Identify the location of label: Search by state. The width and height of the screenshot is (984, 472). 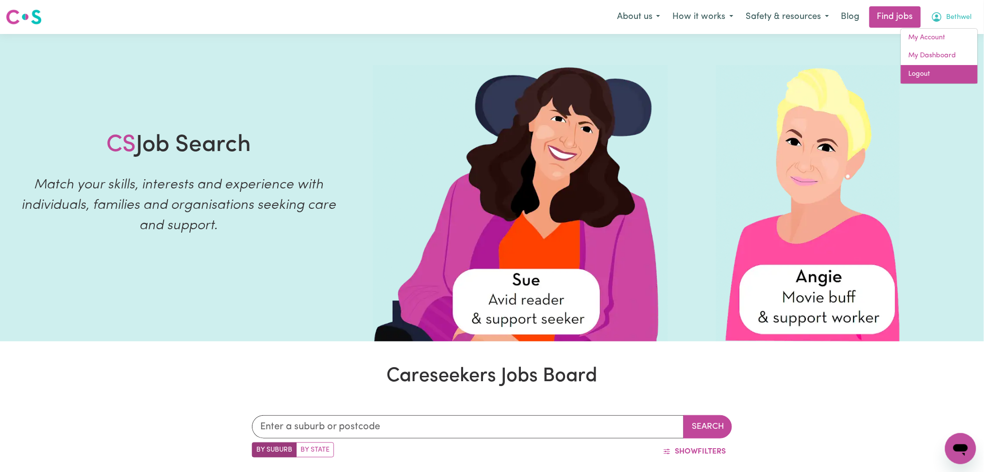
(315, 449).